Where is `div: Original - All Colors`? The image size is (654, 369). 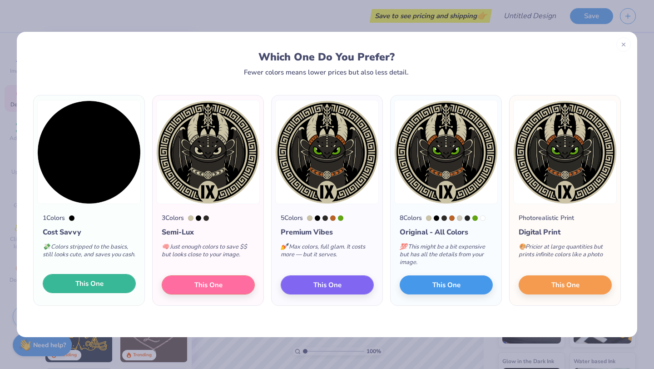 div: Original - All Colors is located at coordinates (446, 232).